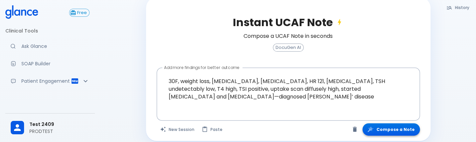  Describe the element at coordinates (288, 22) in the screenshot. I see `h2: Instant UCAF Note` at that location.